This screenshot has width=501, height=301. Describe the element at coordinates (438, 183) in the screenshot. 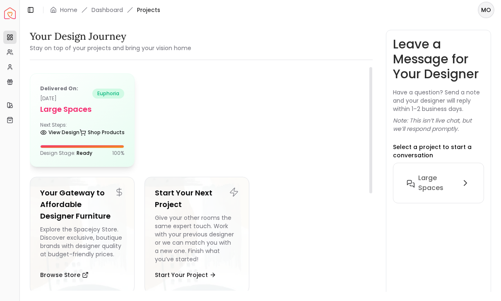

I see `h6: Large Spaces` at that location.